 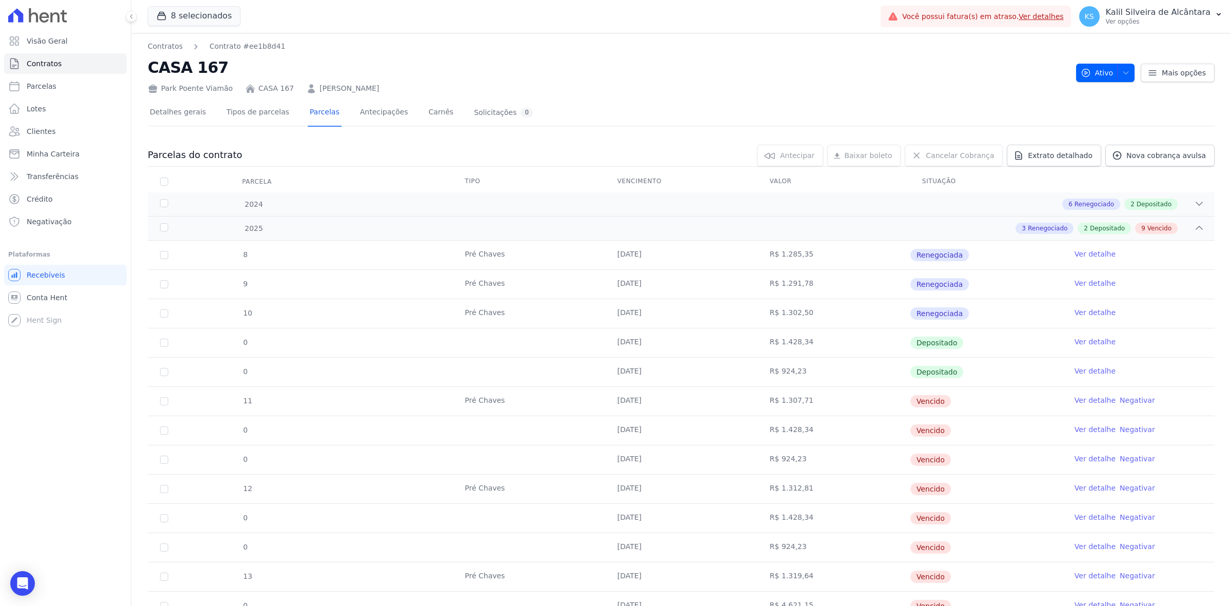 What do you see at coordinates (47, 297) in the screenshot?
I see `span: Conta Hent` at bounding box center [47, 297].